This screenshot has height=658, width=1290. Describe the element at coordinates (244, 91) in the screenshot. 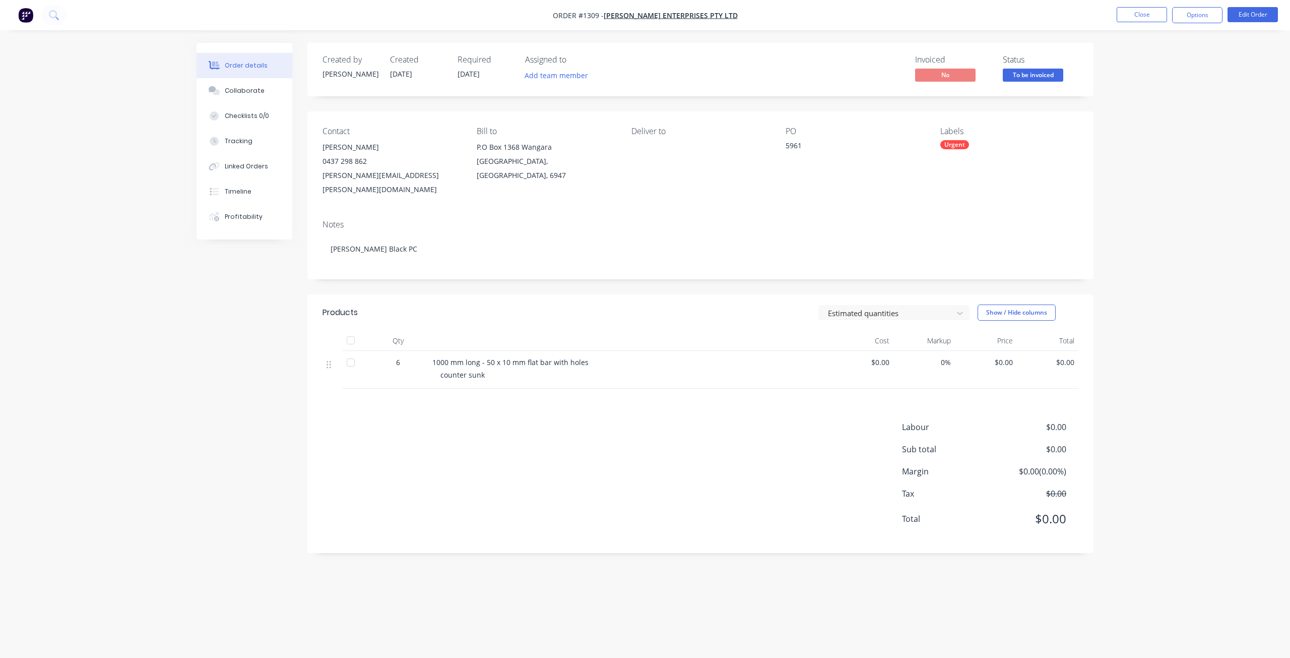

I see `button: Collaborate` at that location.